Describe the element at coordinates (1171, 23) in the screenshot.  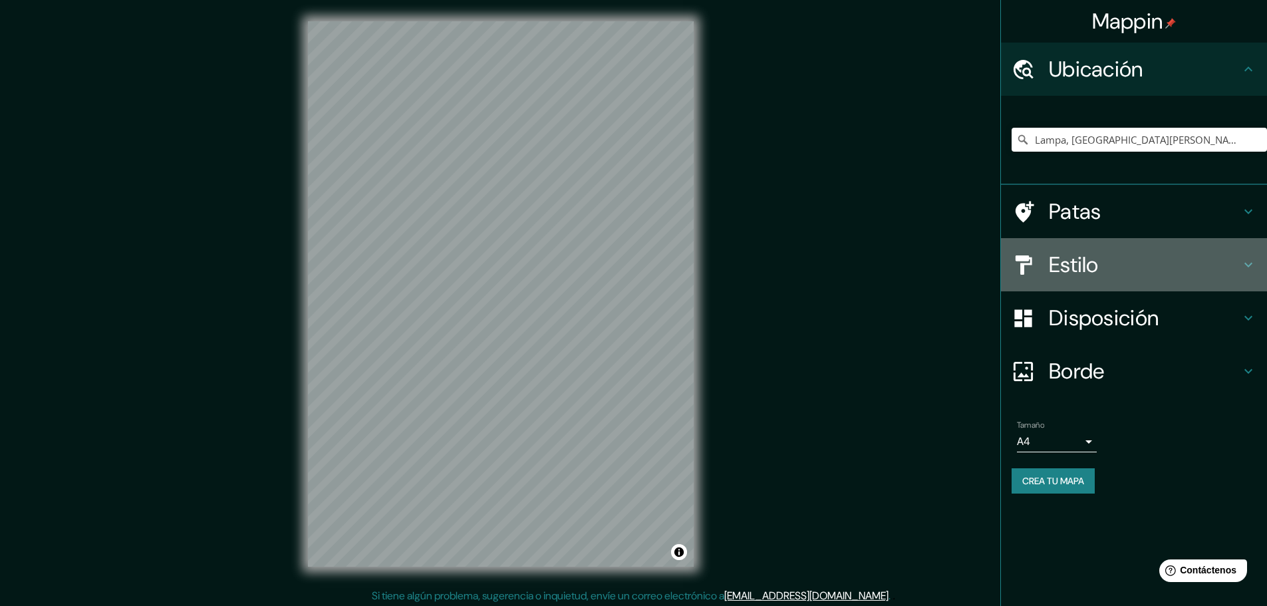
I see `img: pin-icon.png` at that location.